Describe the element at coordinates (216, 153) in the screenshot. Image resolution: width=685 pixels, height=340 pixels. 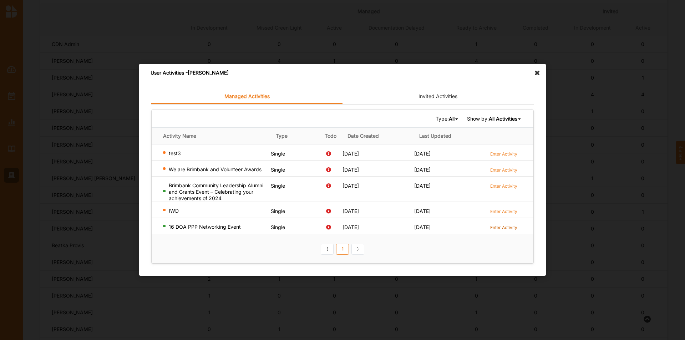
I see `div: test3` at that location.